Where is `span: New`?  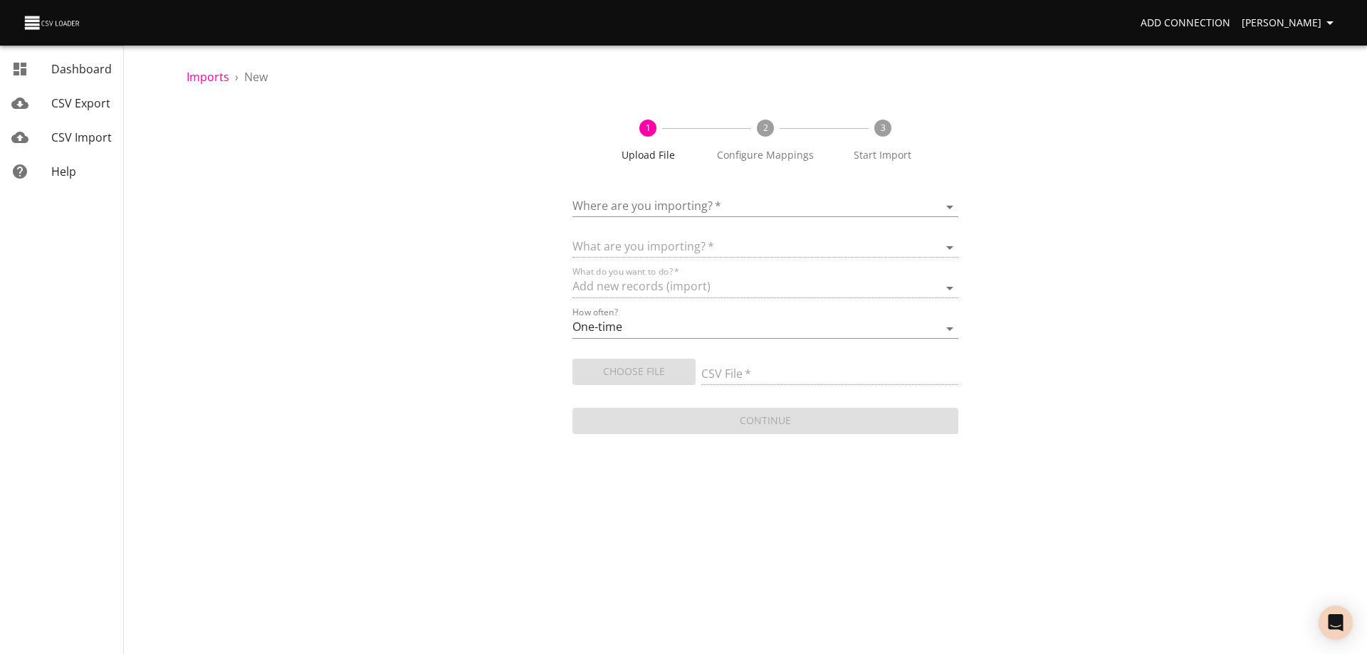
span: New is located at coordinates (256, 77).